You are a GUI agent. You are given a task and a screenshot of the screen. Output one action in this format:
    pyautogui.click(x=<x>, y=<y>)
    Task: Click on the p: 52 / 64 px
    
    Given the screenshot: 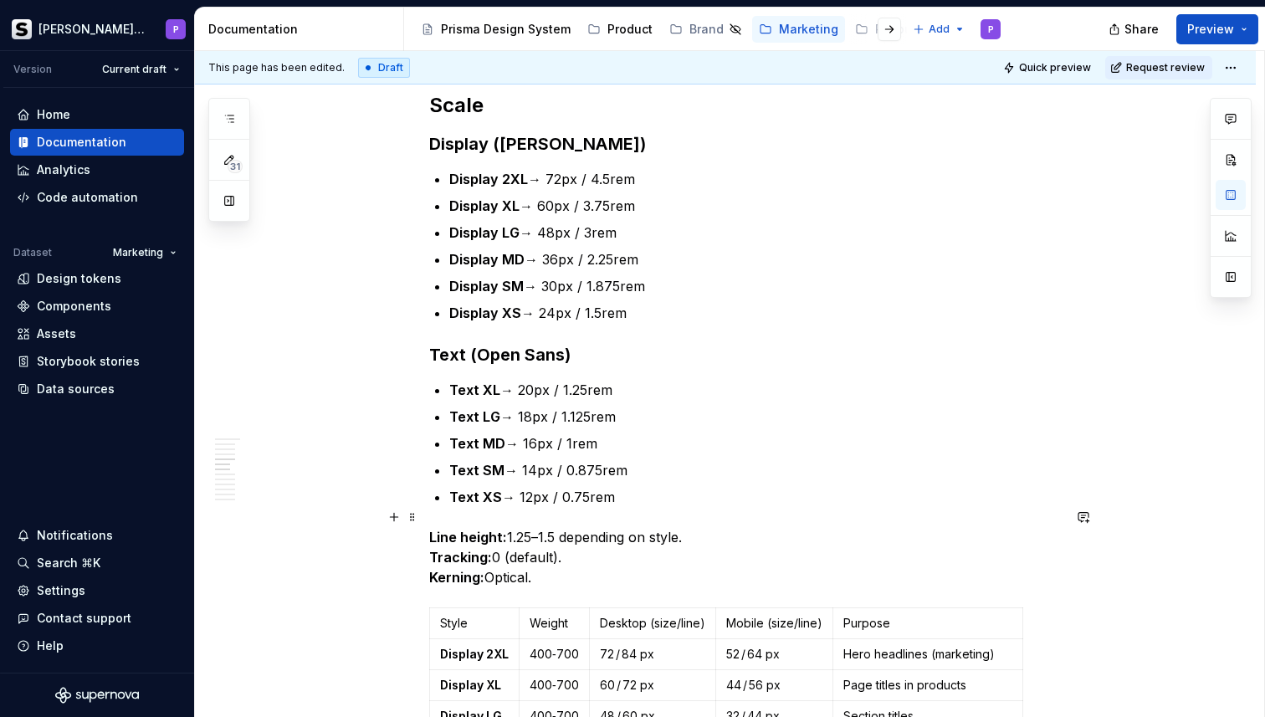 What is the action you would take?
    pyautogui.click(x=774, y=654)
    